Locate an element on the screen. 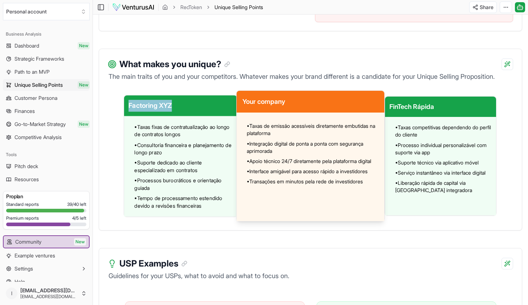 This screenshot has height=305, width=528. span: • Transações em minutos pela rede de investidores is located at coordinates (305, 181).